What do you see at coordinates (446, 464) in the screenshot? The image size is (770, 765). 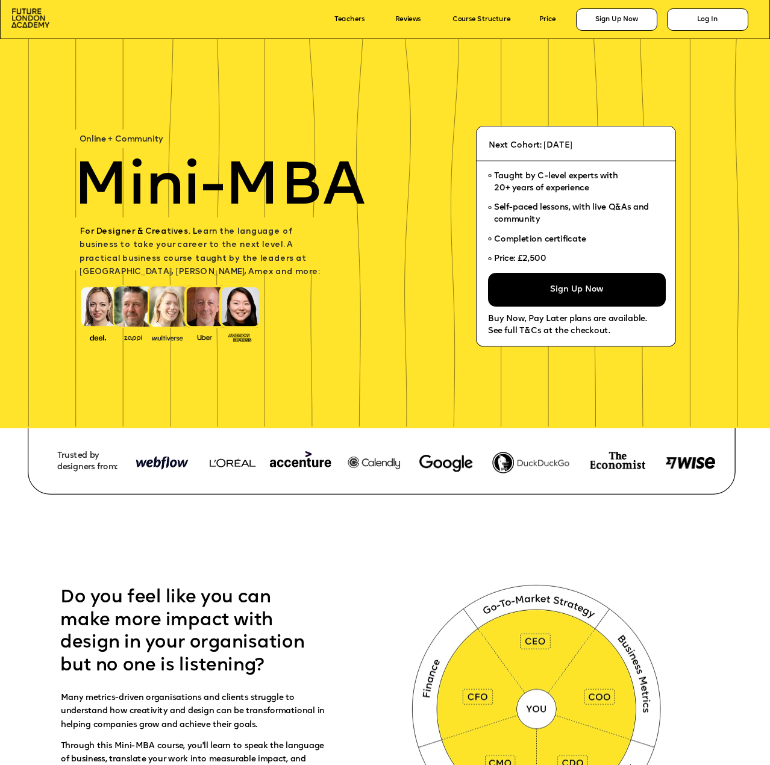 I see `img: image-780dffe3-2af1-445f-9bcc-6343d0dbf7fb.webp` at bounding box center [446, 464].